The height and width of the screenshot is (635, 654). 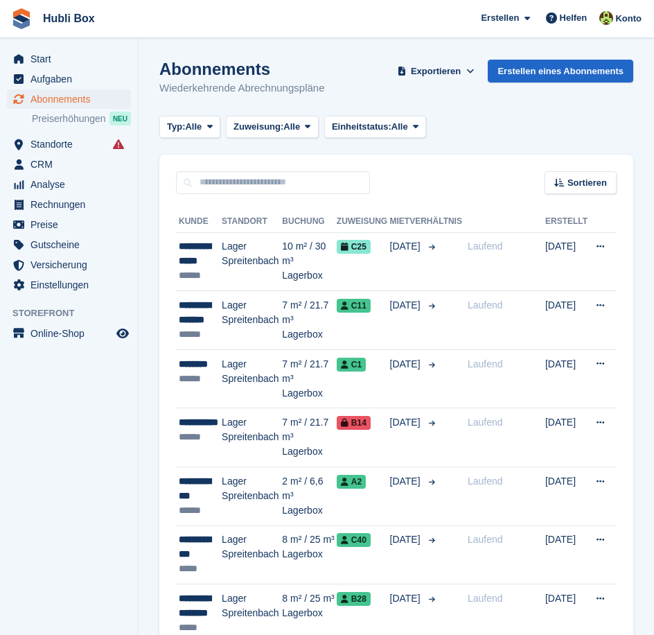 I want to click on span: Erstellen, so click(x=500, y=18).